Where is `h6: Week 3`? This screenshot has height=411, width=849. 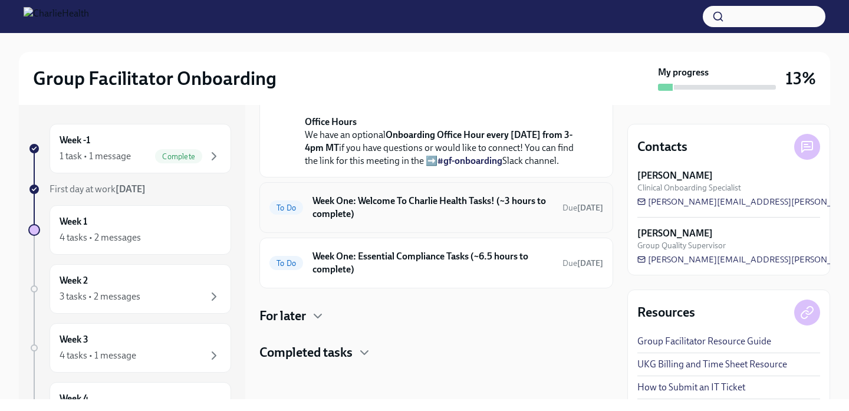 h6: Week 3 is located at coordinates (74, 339).